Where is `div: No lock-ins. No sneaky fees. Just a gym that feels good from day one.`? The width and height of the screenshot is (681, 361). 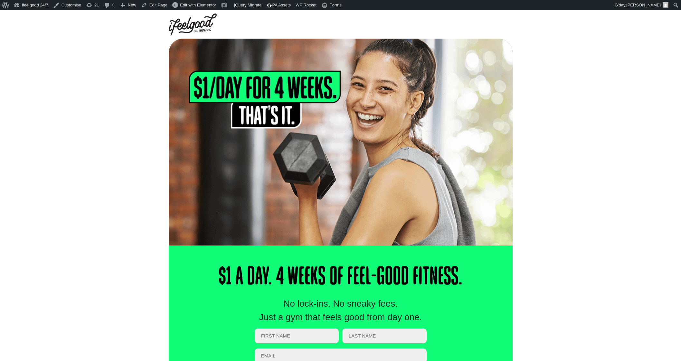 div: No lock-ins. No sneaky fees. Just a gym that feels good from day one. is located at coordinates (340, 311).